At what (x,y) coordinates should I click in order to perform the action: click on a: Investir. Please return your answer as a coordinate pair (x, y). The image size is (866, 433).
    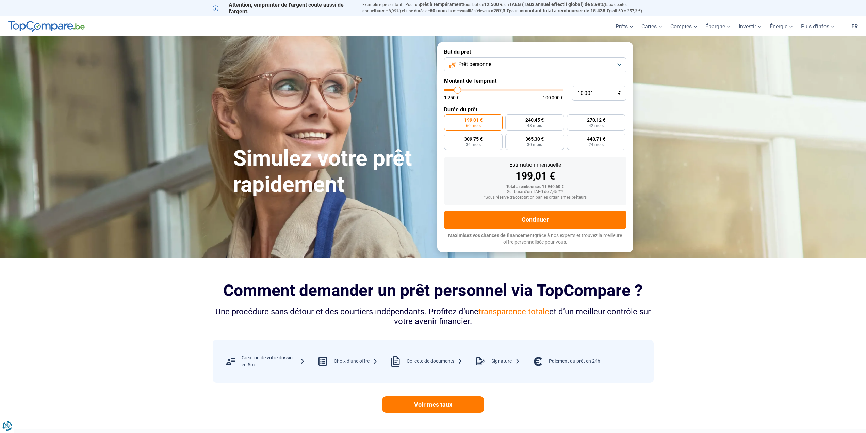
    Looking at the image, I should click on (750, 26).